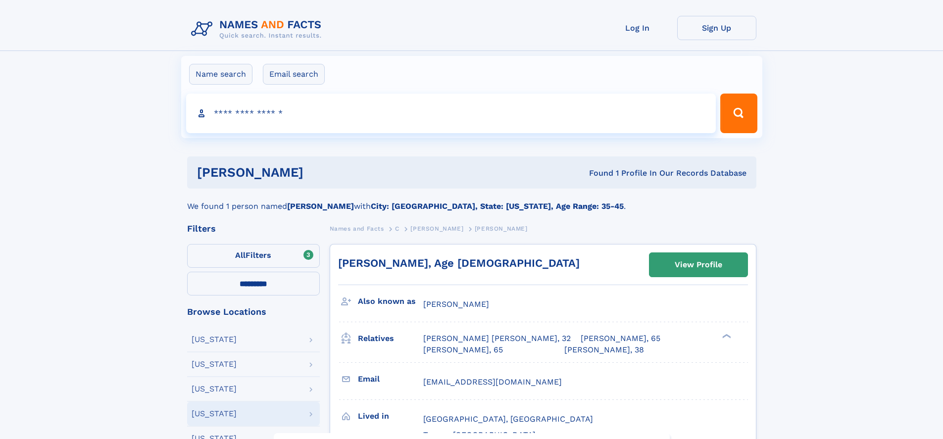 The image size is (943, 439). Describe the element at coordinates (391, 416) in the screenshot. I see `h3: Lived in` at that location.